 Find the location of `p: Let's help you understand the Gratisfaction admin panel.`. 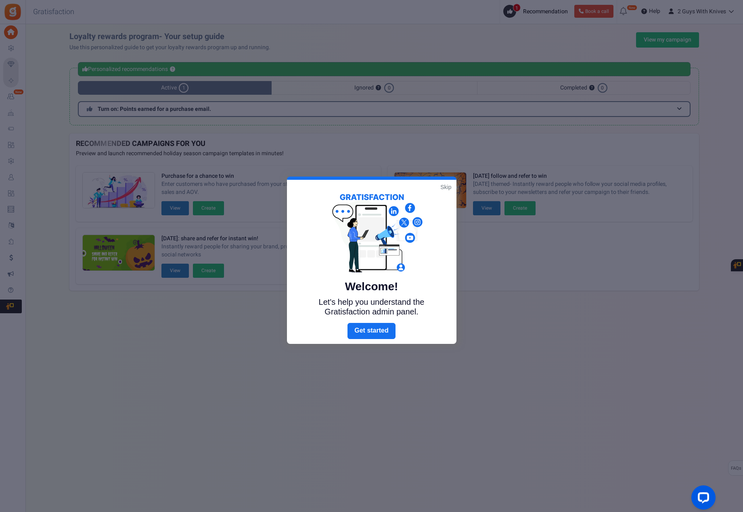

p: Let's help you understand the Gratisfaction admin panel. is located at coordinates (372, 307).